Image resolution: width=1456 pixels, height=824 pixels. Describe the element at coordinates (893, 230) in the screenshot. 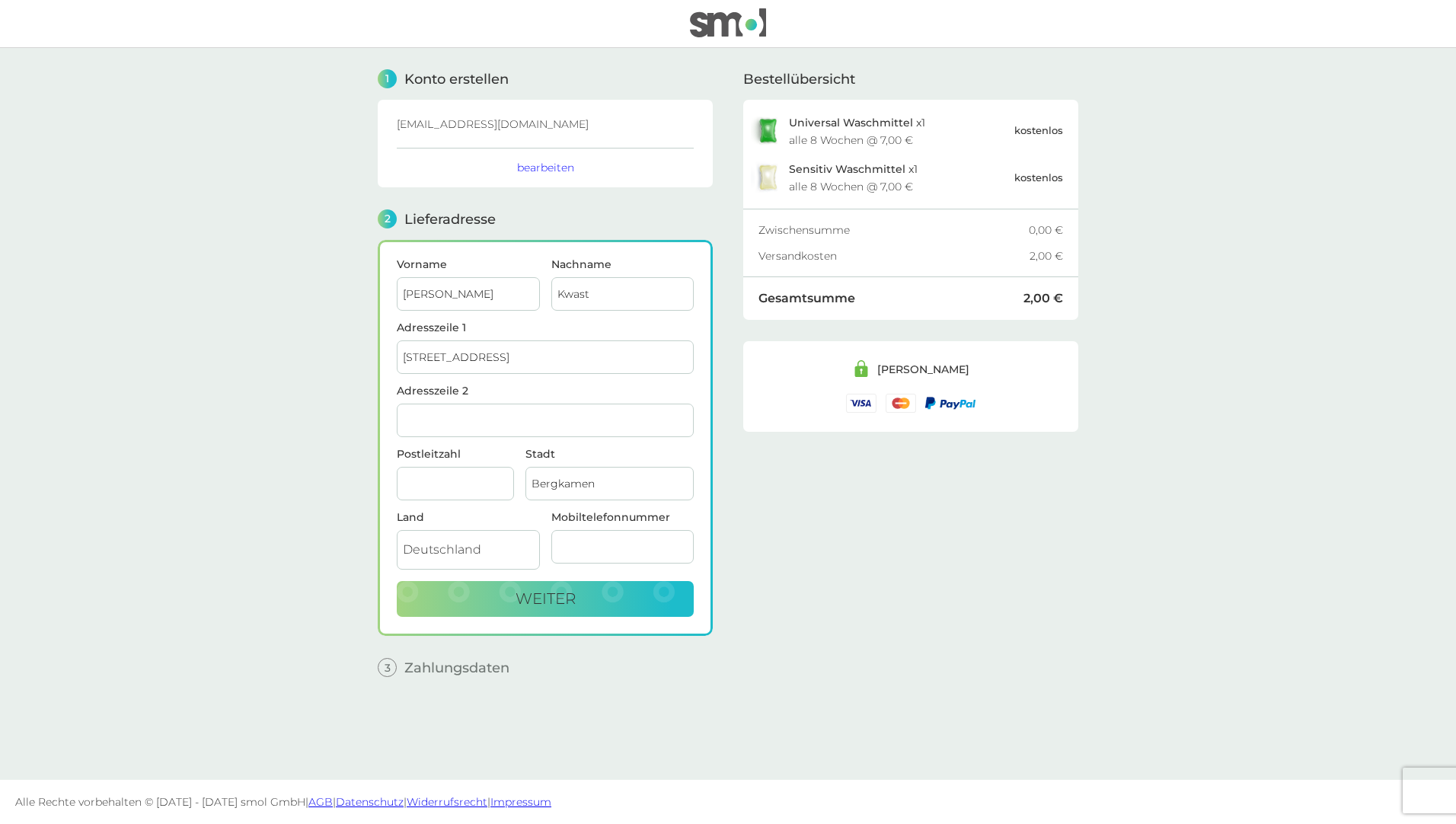

I see `div: Zwischensumme` at that location.